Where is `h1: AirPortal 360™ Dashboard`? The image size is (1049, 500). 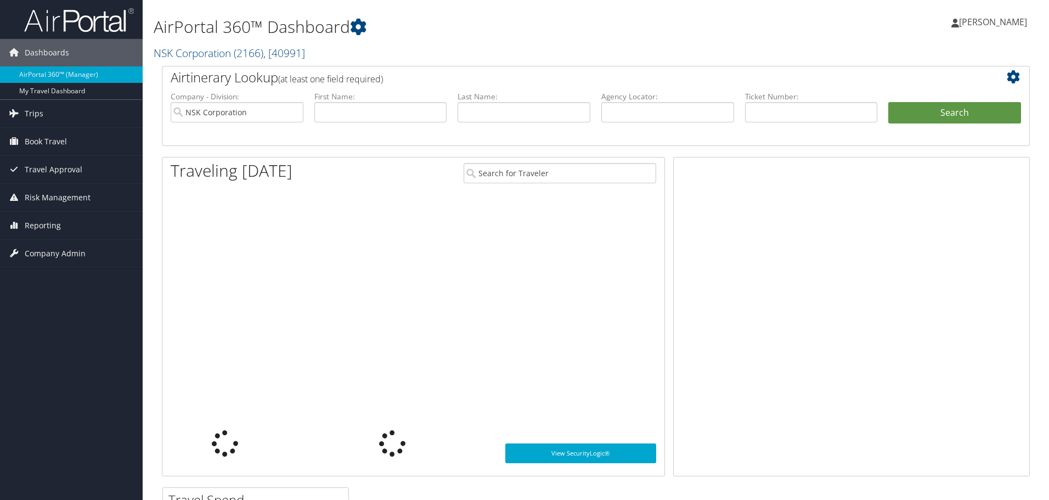 h1: AirPortal 360™ Dashboard is located at coordinates (448, 27).